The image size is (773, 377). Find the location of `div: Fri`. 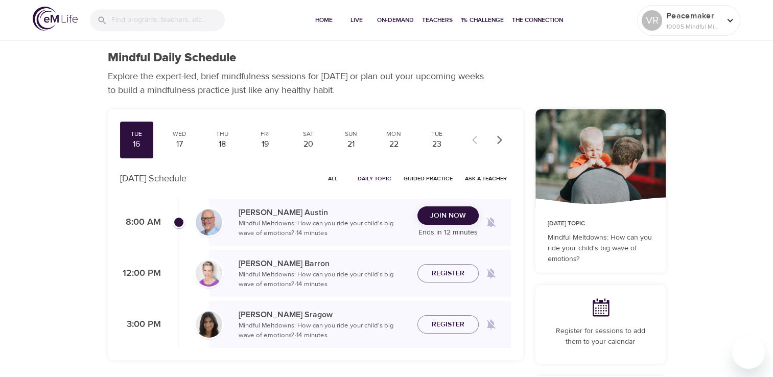

div: Fri is located at coordinates (265, 134).